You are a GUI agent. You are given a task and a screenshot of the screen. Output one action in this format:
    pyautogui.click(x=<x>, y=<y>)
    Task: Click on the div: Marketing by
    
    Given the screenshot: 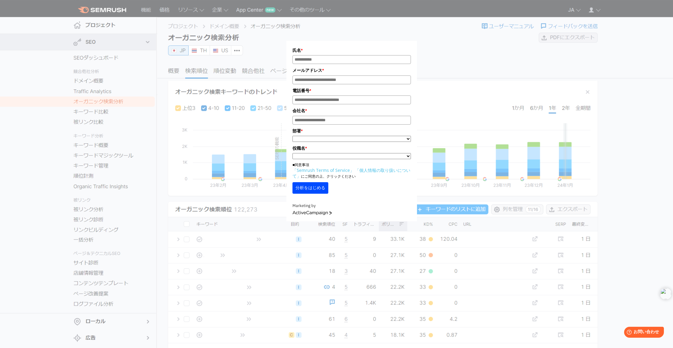 What is the action you would take?
    pyautogui.click(x=351, y=206)
    